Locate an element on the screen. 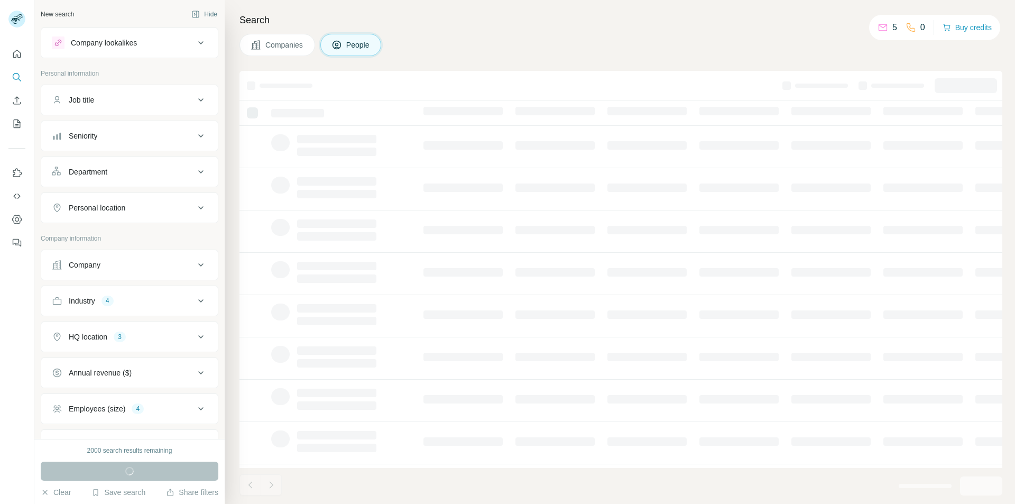  button: Company lookalikes is located at coordinates (129, 43).